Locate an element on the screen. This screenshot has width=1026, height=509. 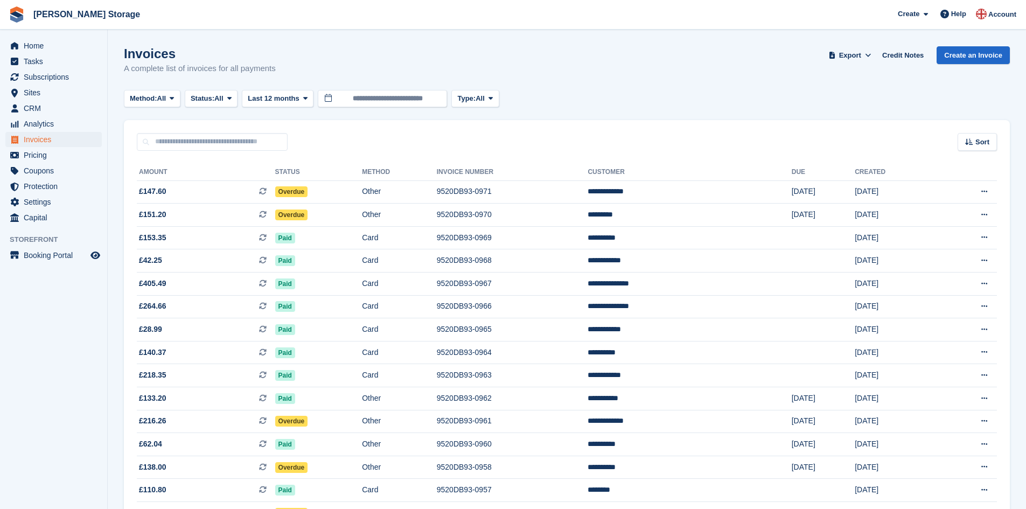
span: Storefront is located at coordinates (58, 240).